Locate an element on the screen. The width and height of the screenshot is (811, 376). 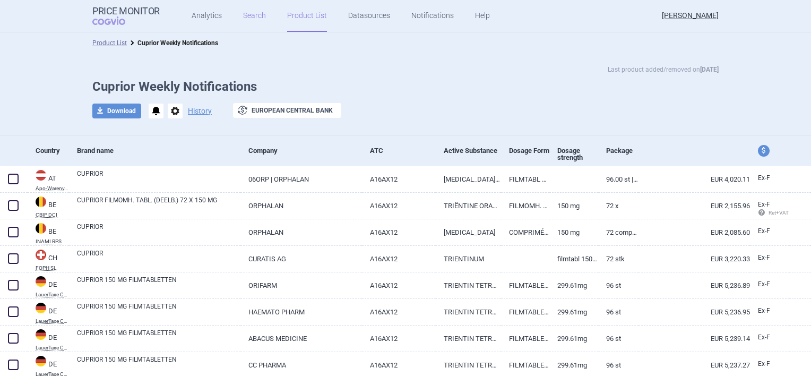
a: BEBECBIP DCI is located at coordinates (48, 207).